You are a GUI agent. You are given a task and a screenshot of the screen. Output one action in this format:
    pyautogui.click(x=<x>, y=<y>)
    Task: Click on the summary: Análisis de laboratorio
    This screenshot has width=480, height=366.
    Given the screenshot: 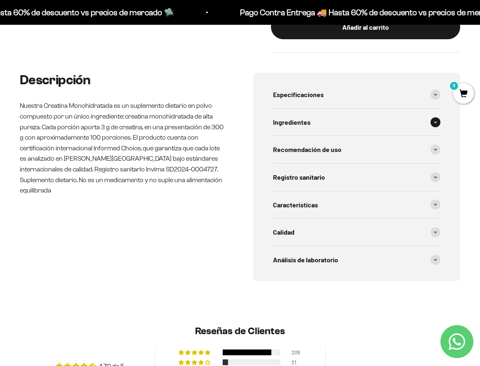 What is the action you would take?
    pyautogui.click(x=357, y=260)
    